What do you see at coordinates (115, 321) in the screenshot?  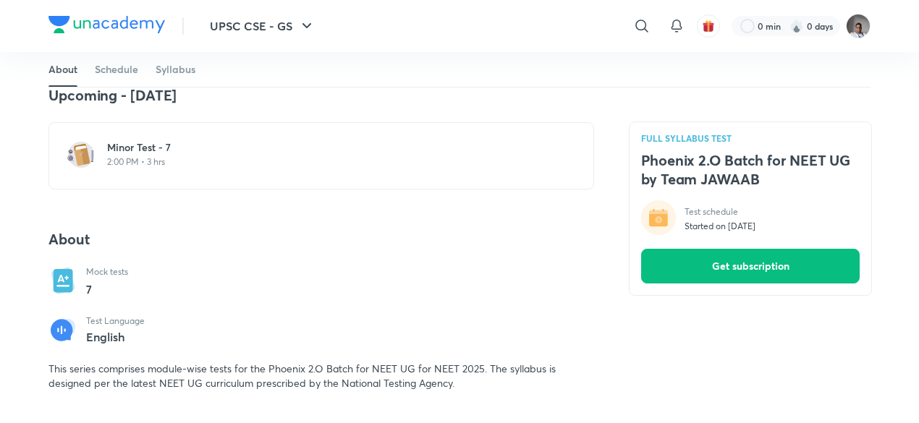 I see `p: Test Language` at bounding box center [115, 321].